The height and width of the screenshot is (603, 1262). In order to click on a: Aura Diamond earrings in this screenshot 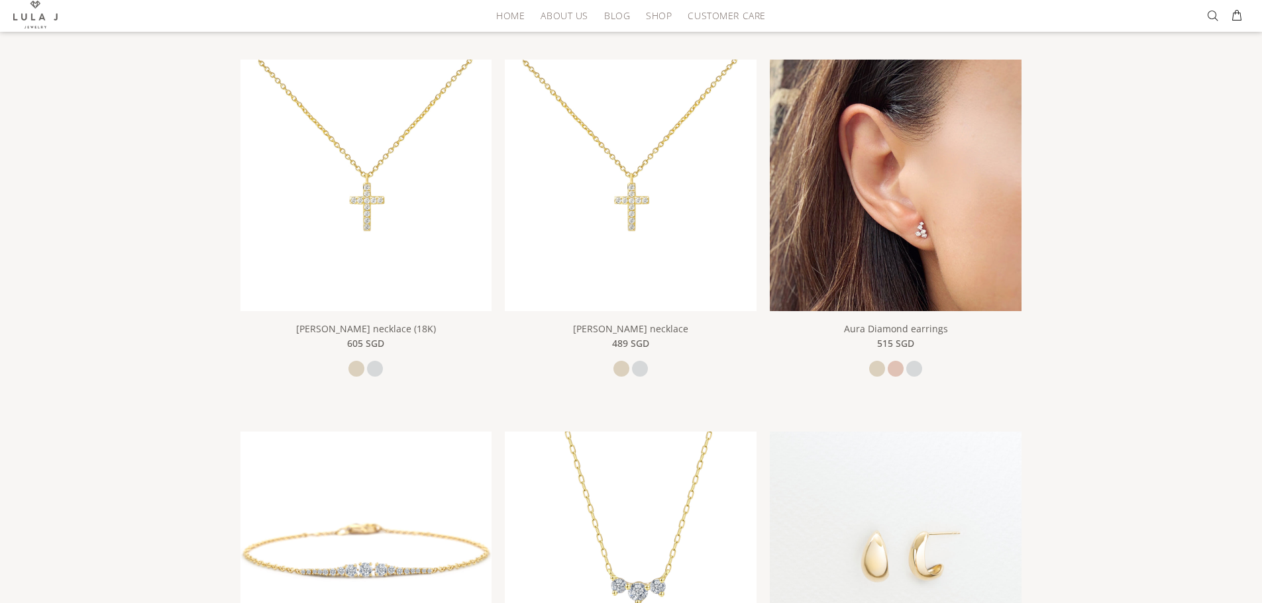, I will do `click(895, 329)`.